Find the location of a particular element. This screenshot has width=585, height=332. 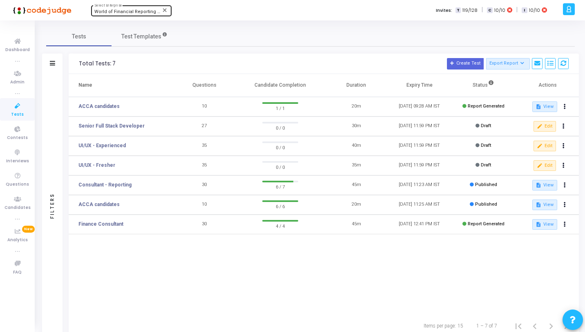

img: logo is located at coordinates (41, 10).